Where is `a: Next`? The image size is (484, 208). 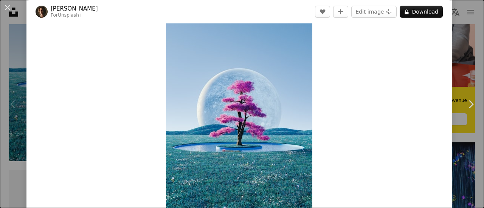 a: Next is located at coordinates (471, 104).